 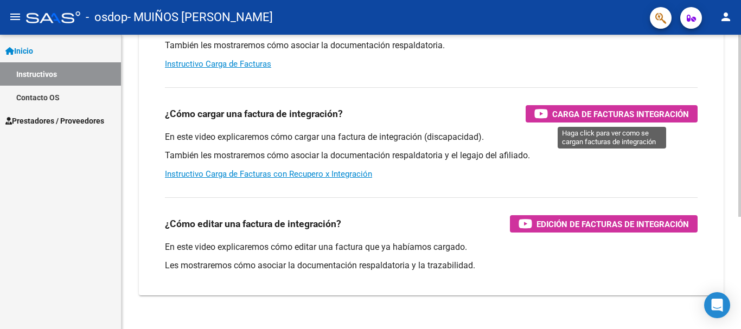 What do you see at coordinates (431, 247) in the screenshot?
I see `p: En este video explicaremos cómo editar una factura que ya habíamos cargado.` at bounding box center [431, 247].